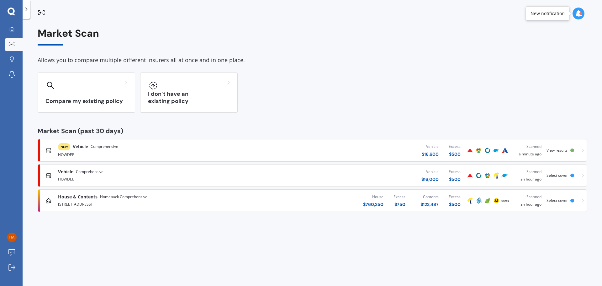 The image size is (602, 286). Describe the element at coordinates (12, 237) in the screenshot. I see `img: 6b269f5cc14f4e17879bde5aa7f7748c` at that location.